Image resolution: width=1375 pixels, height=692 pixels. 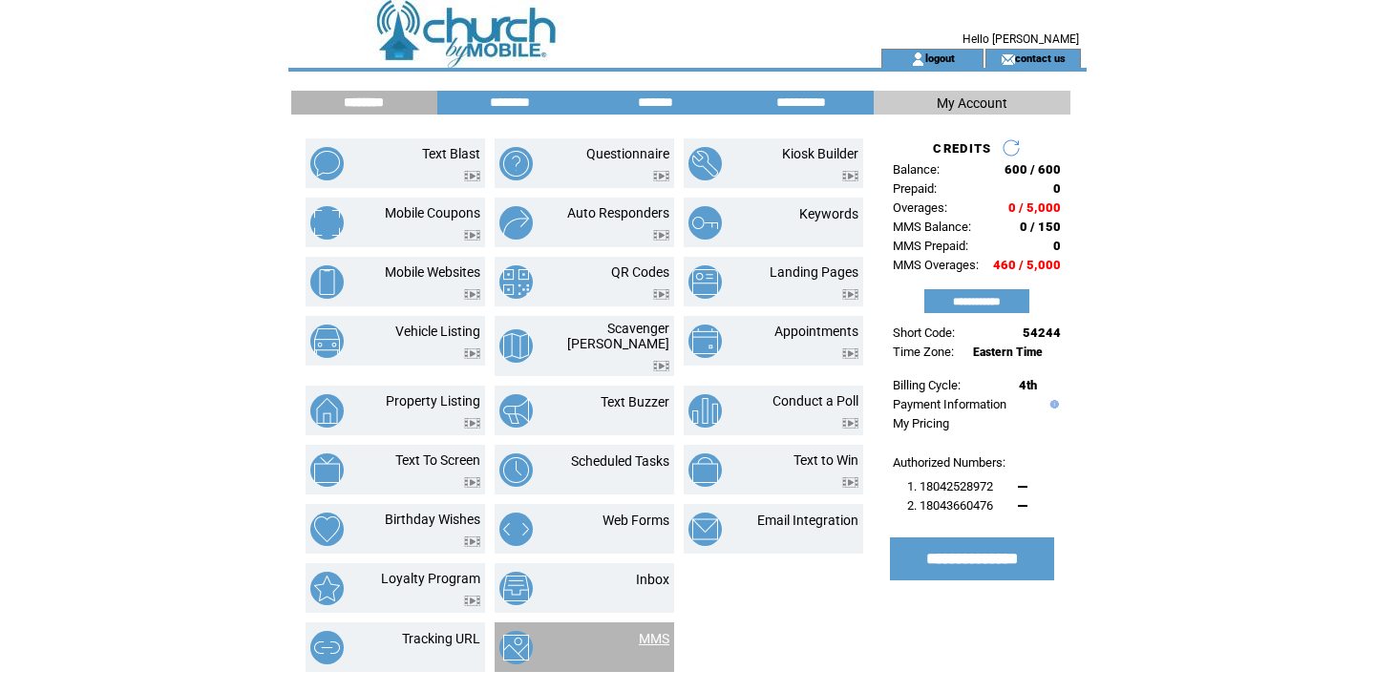 I want to click on span: Billing Cycle:, so click(x=926, y=385).